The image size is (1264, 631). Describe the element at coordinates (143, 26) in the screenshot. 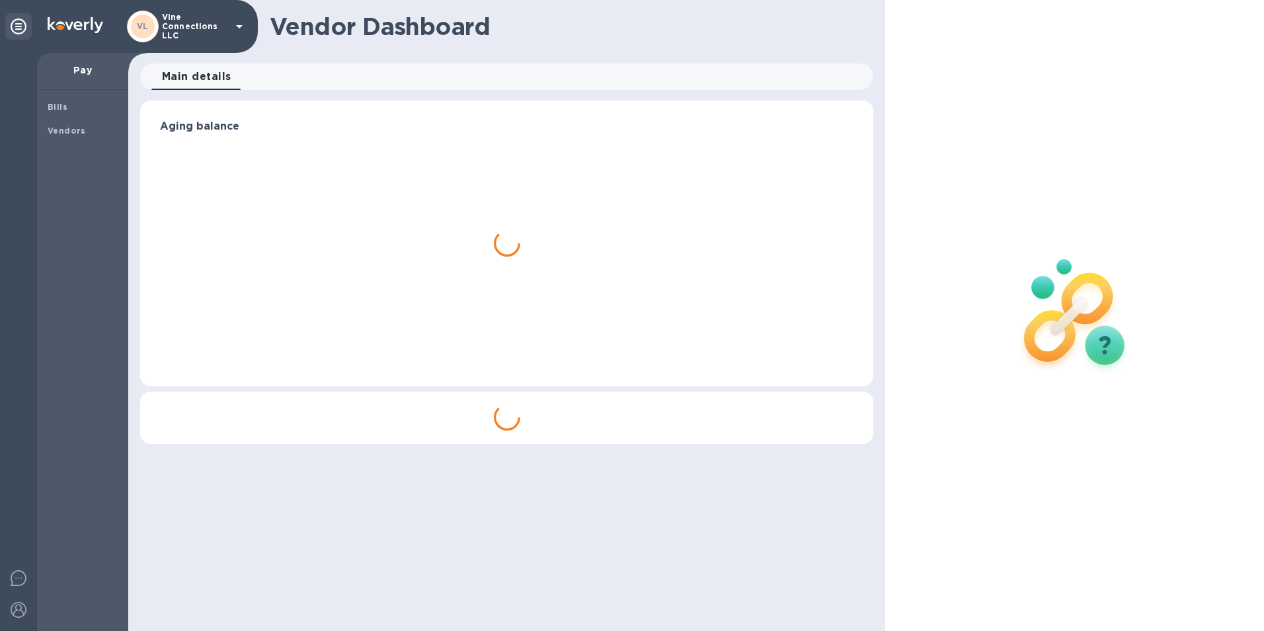

I see `b: VL` at that location.